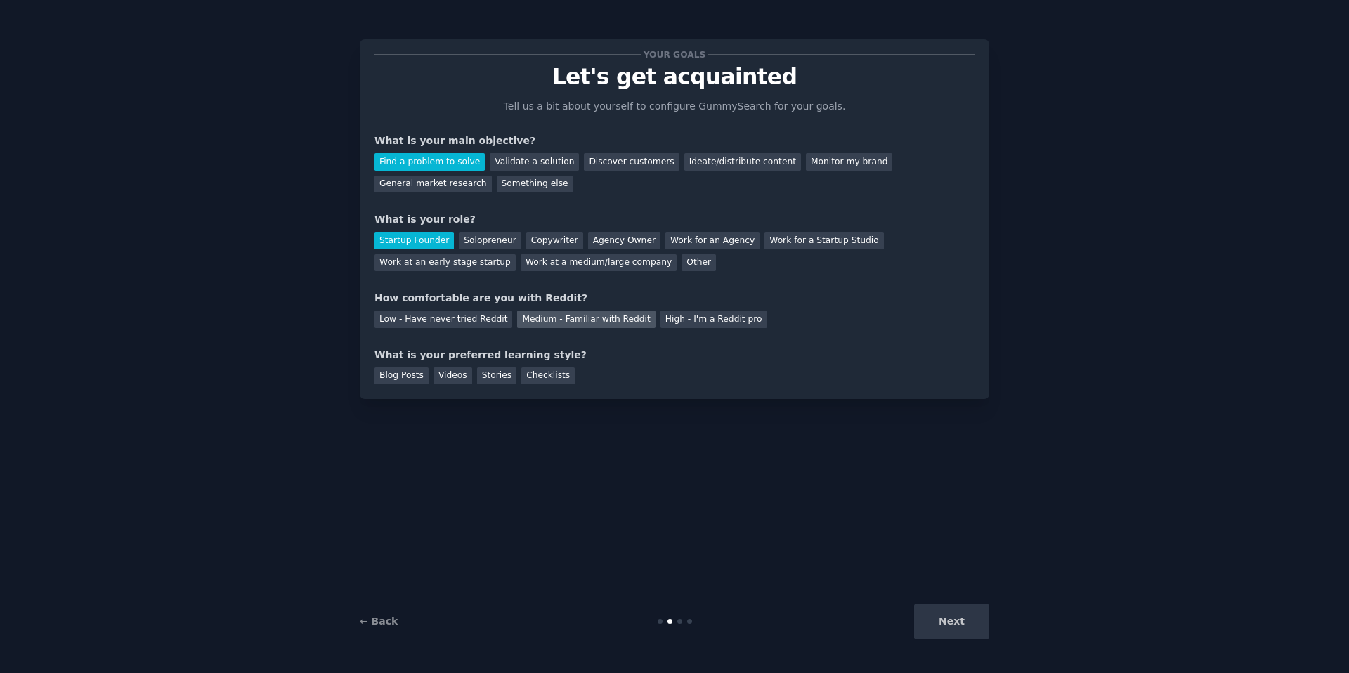 This screenshot has height=673, width=1349. Describe the element at coordinates (674, 106) in the screenshot. I see `p: Tell us a bit about yourself to configure GummySearch for your goals.` at that location.